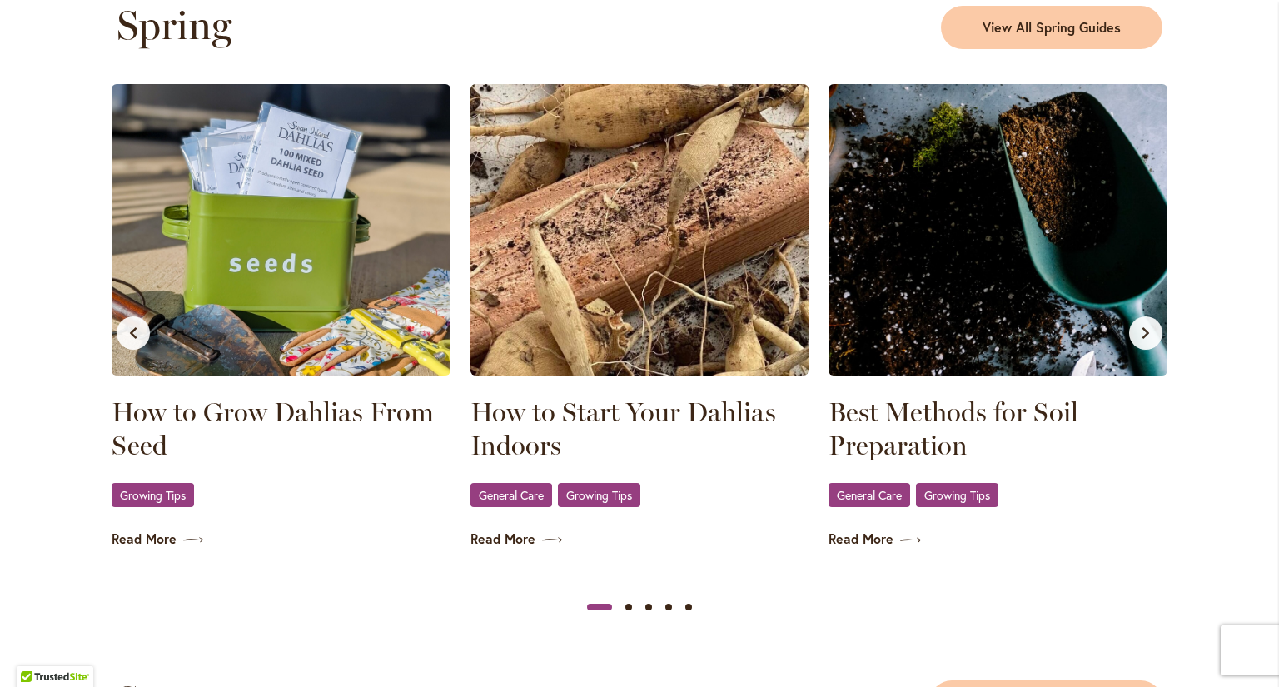 The width and height of the screenshot is (1279, 687). What do you see at coordinates (649, 607) in the screenshot?
I see `button: Slide 3` at bounding box center [649, 607].